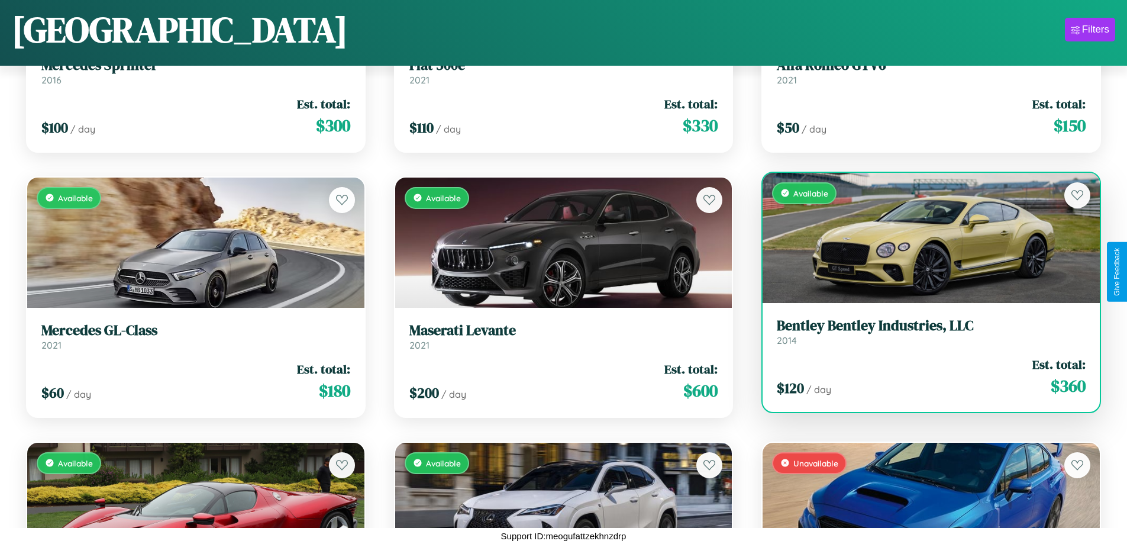 The width and height of the screenshot is (1127, 544). I want to click on h3: Mercedes Sprinter, so click(196, 65).